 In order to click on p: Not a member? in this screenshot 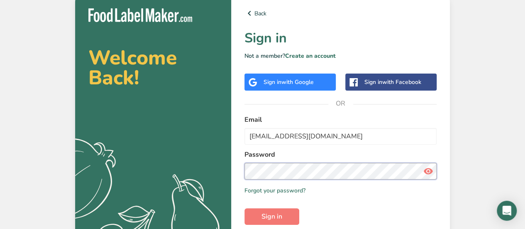, I will do `click(340, 56)`.